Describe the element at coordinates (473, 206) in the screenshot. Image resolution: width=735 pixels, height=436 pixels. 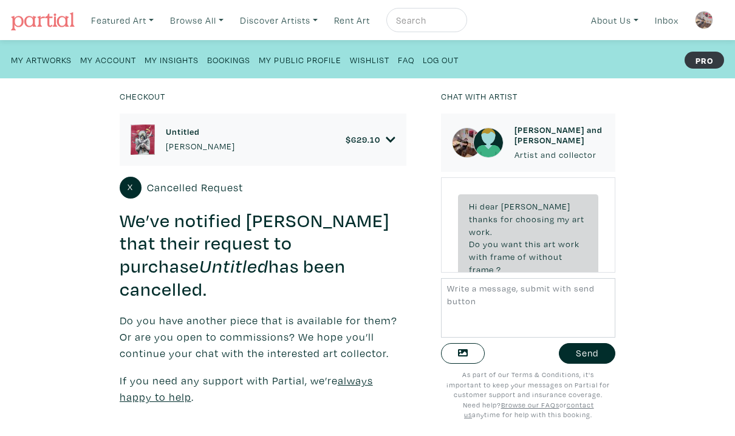
I see `span: Hi` at that location.